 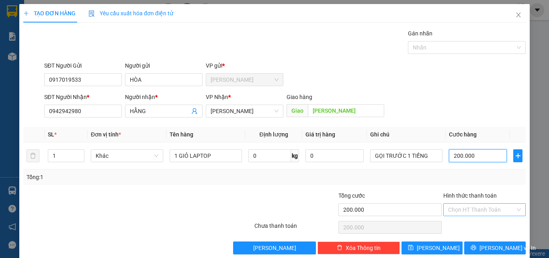 What do you see at coordinates (411, 248) in the screenshot?
I see `span: save` at bounding box center [411, 248].